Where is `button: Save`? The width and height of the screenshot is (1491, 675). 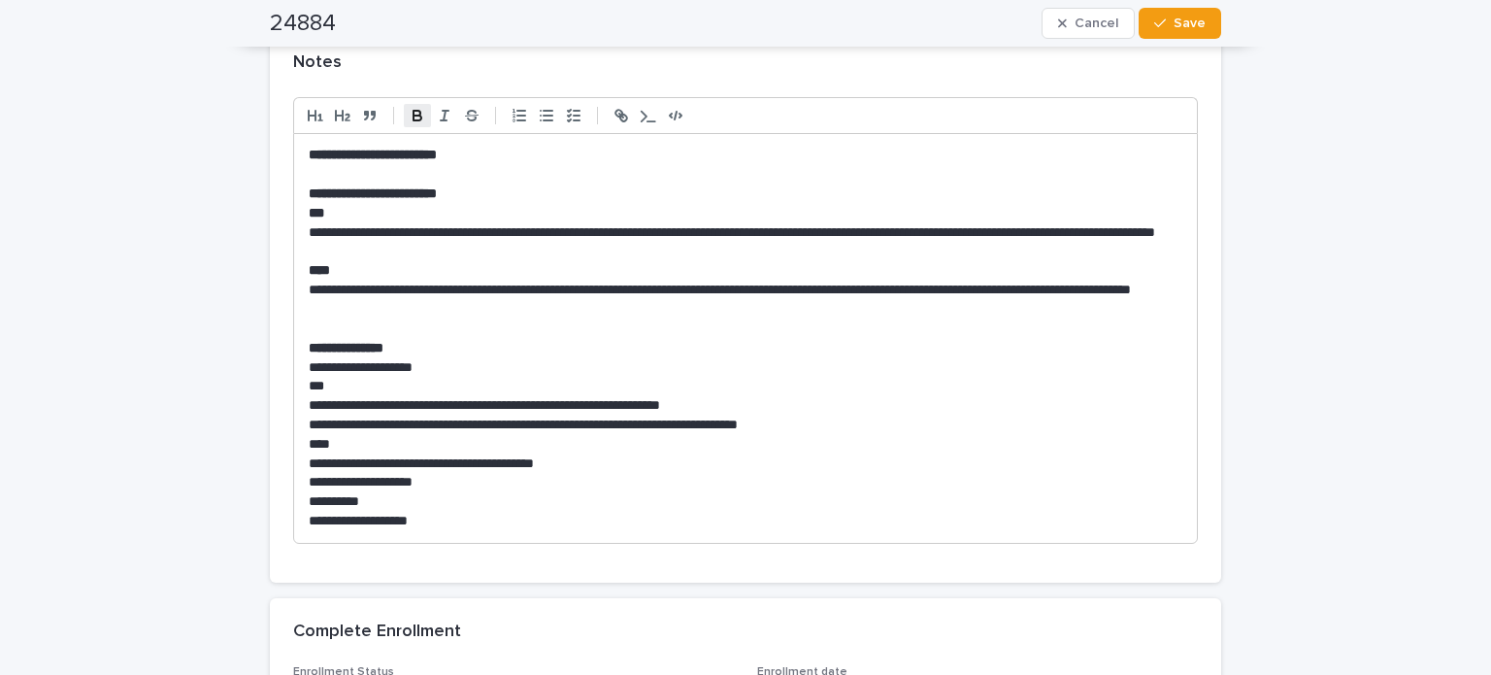 button: Save is located at coordinates (1179, 23).